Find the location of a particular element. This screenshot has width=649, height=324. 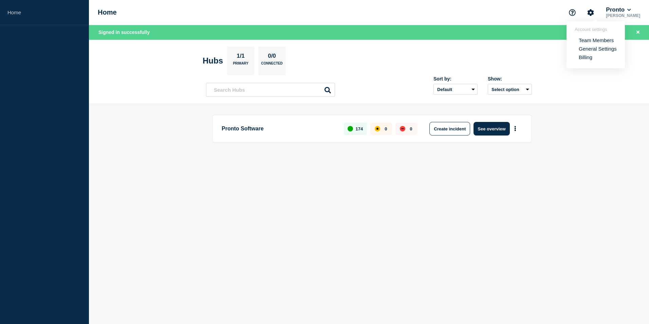

button: More actions is located at coordinates (515, 129).